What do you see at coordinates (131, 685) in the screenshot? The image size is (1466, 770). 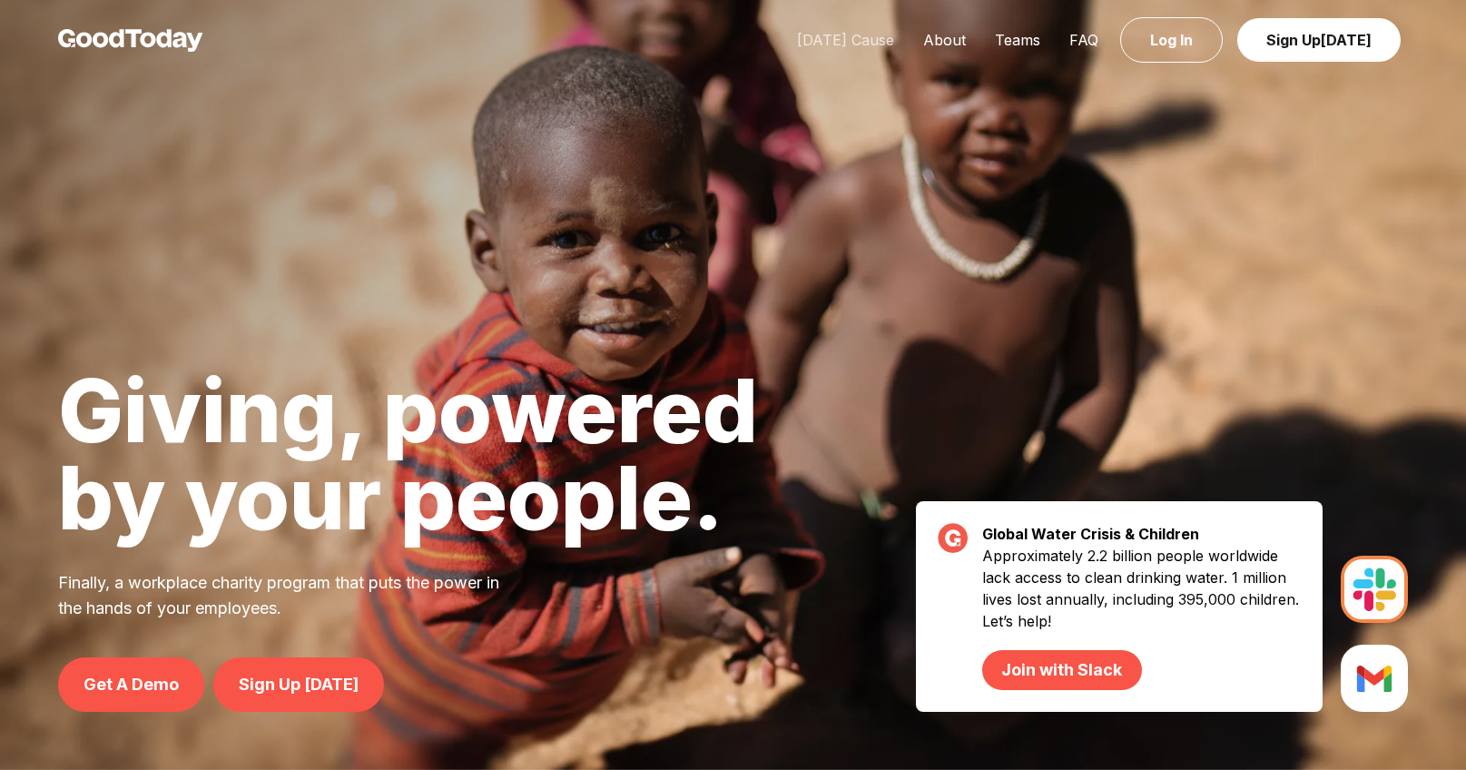 I see `a: Get A Demo` at bounding box center [131, 685].